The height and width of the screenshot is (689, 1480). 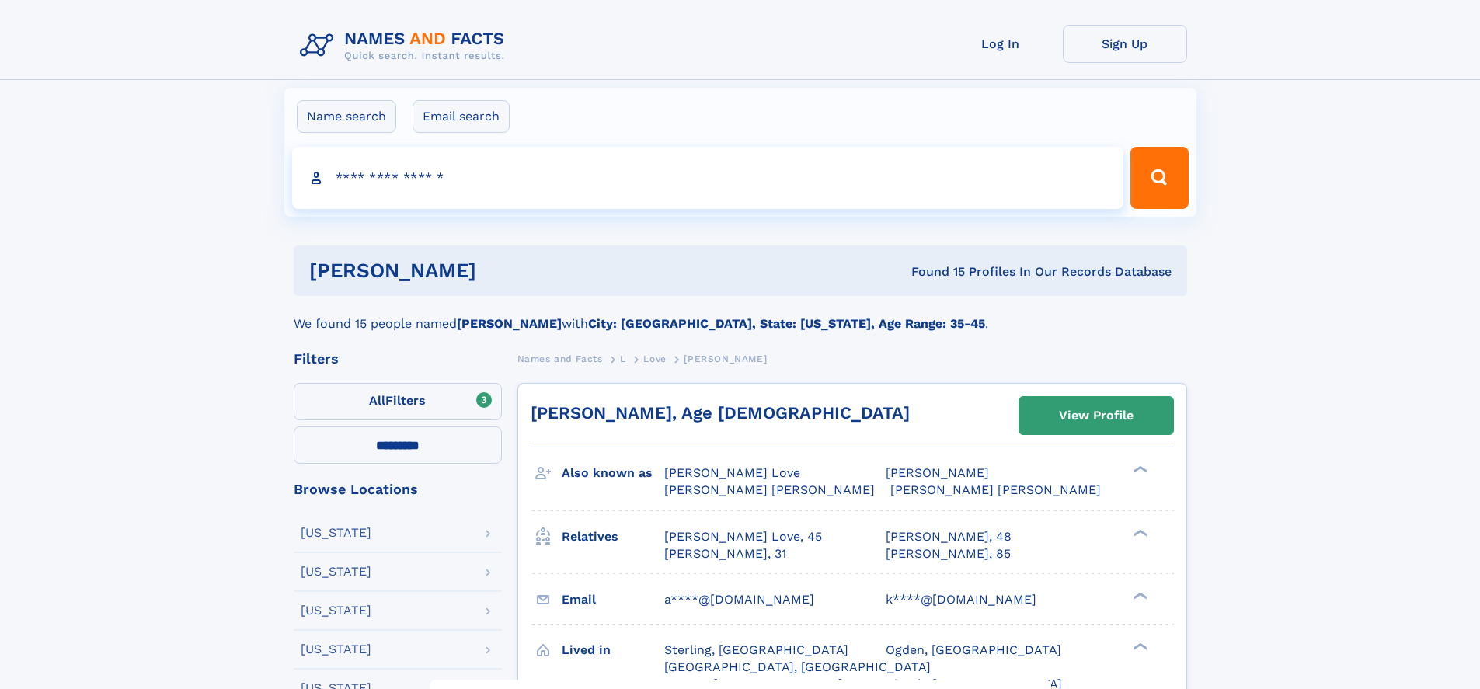 What do you see at coordinates (623, 358) in the screenshot?
I see `a: L` at bounding box center [623, 358].